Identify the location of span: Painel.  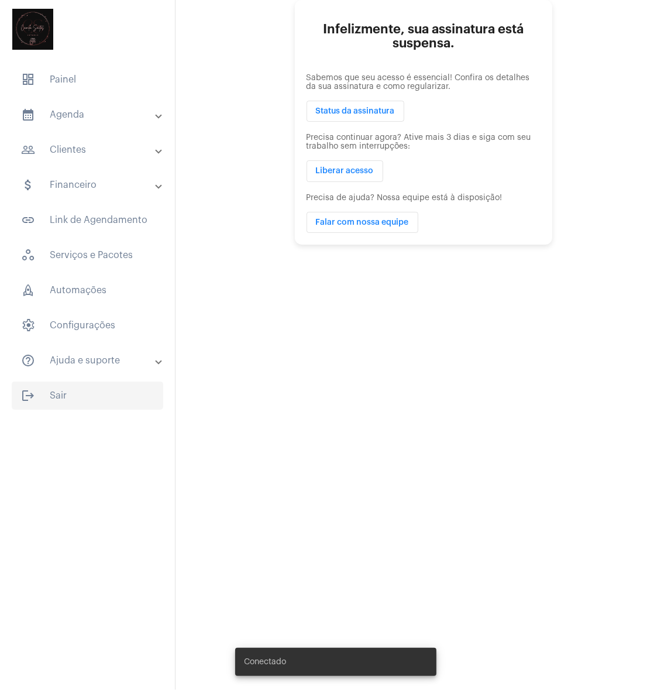
(87, 80).